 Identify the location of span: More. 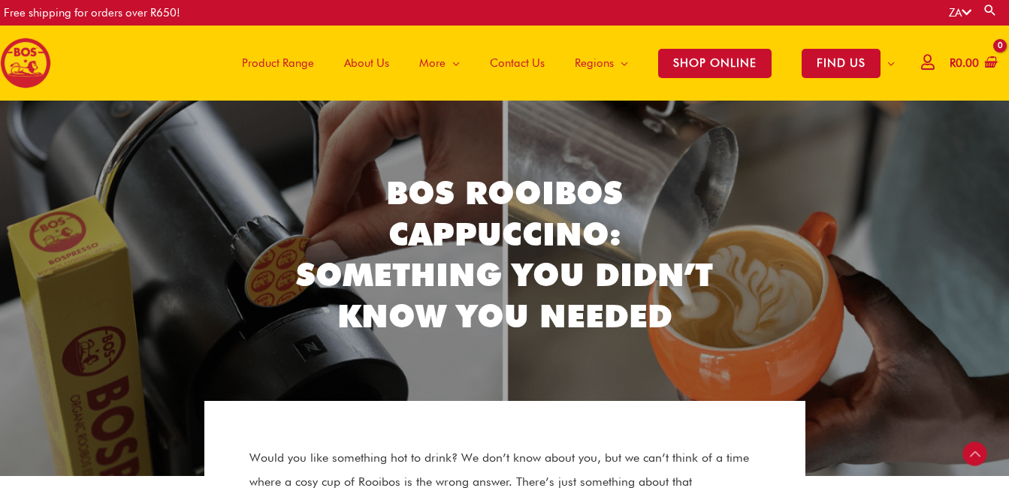
(432, 63).